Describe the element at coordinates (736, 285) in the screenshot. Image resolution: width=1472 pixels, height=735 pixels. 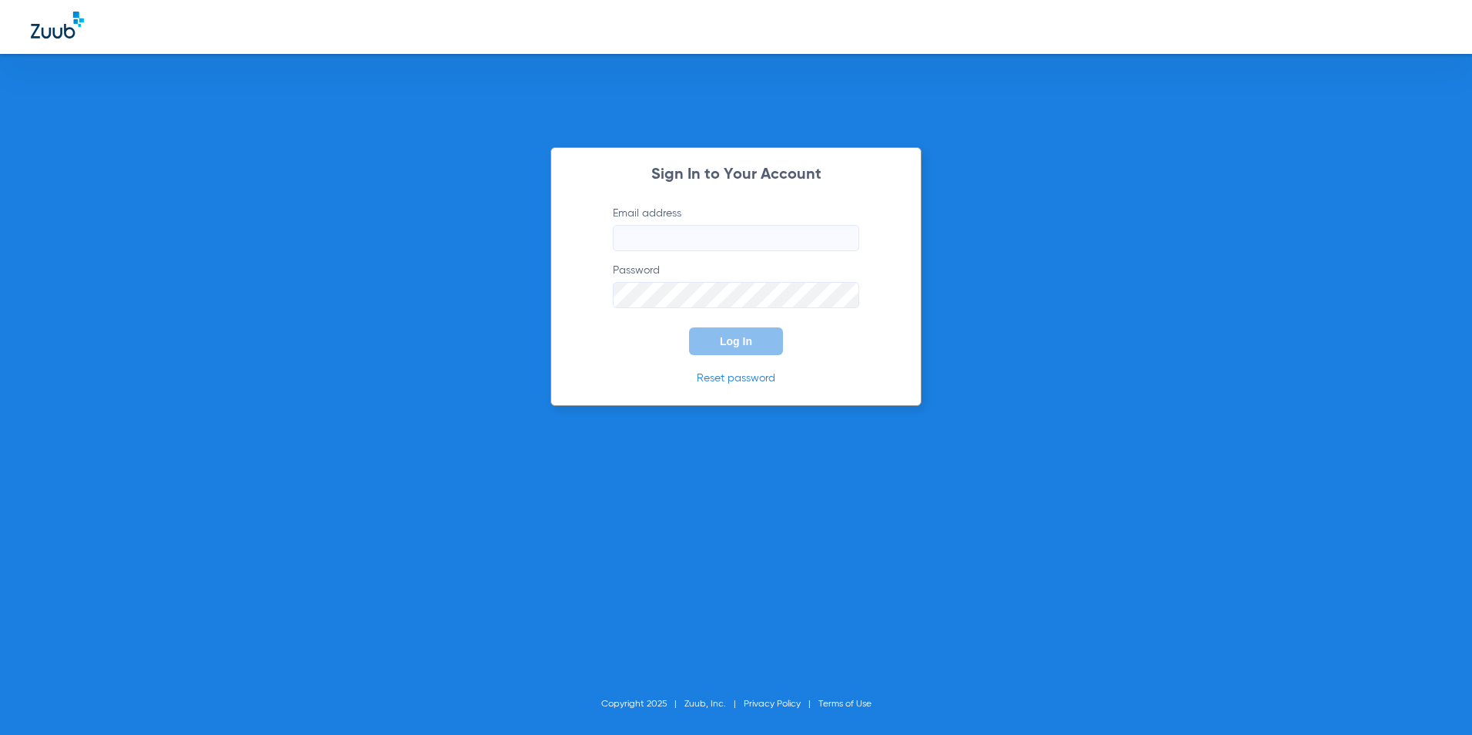
I see `label: Password` at that location.